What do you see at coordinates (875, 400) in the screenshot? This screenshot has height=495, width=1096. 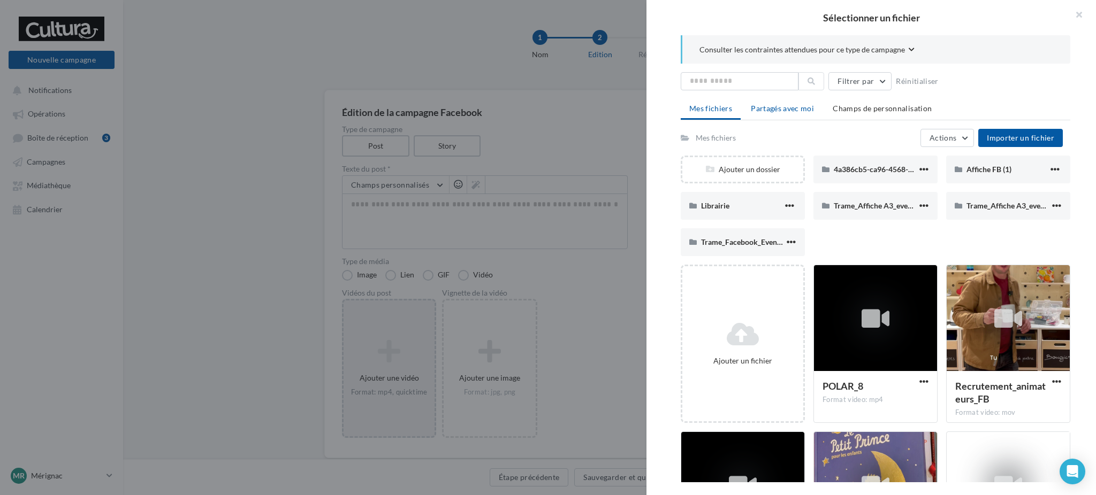 I see `div: Format video: mp4` at bounding box center [875, 400].